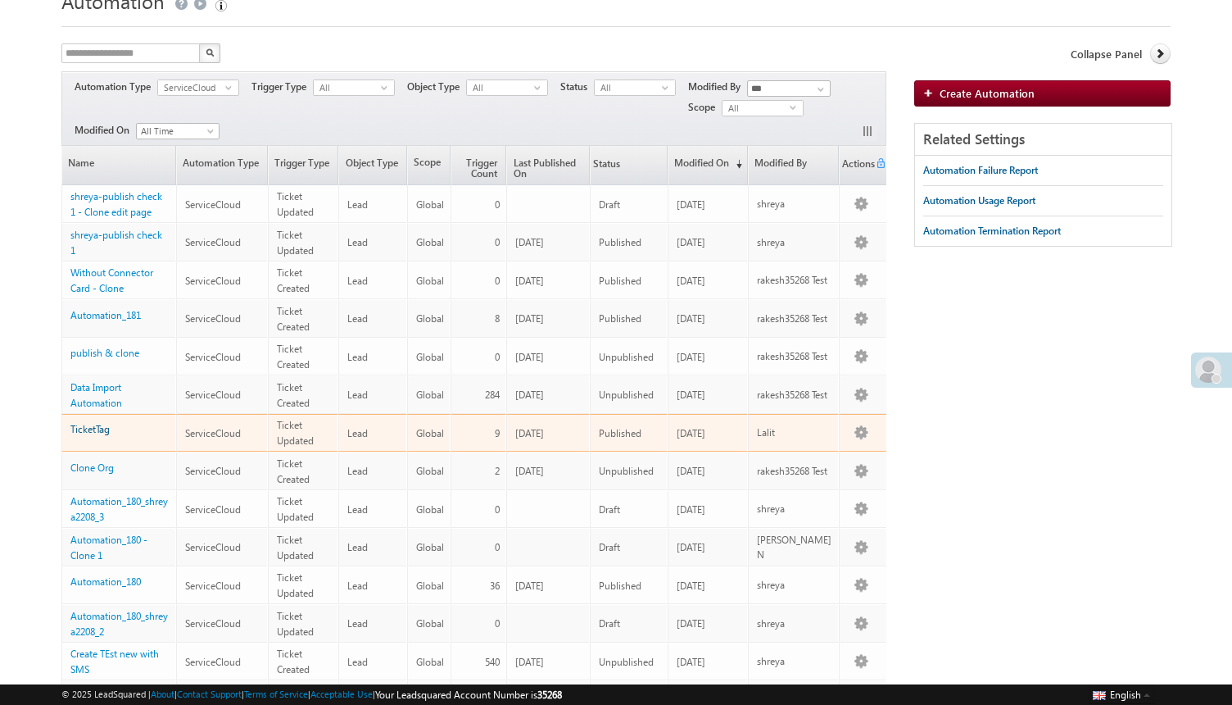 This screenshot has height=705, width=1232. What do you see at coordinates (437, 87) in the screenshot?
I see `span: Object Type` at bounding box center [437, 87].